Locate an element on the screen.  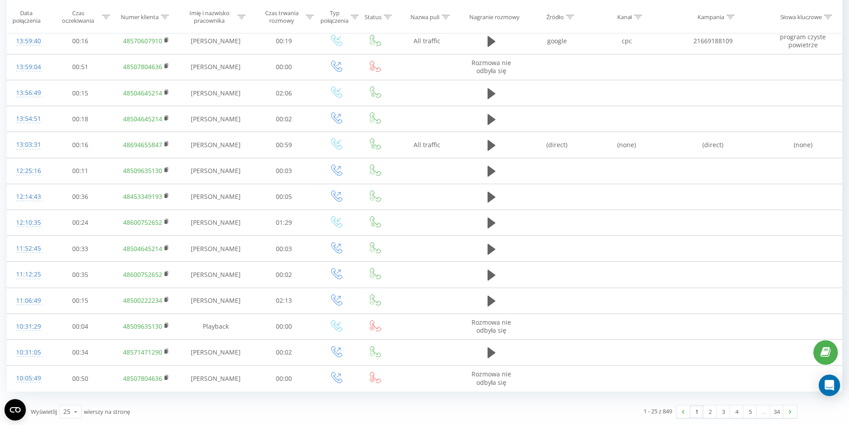
a: 48570607910 is located at coordinates (143, 41).